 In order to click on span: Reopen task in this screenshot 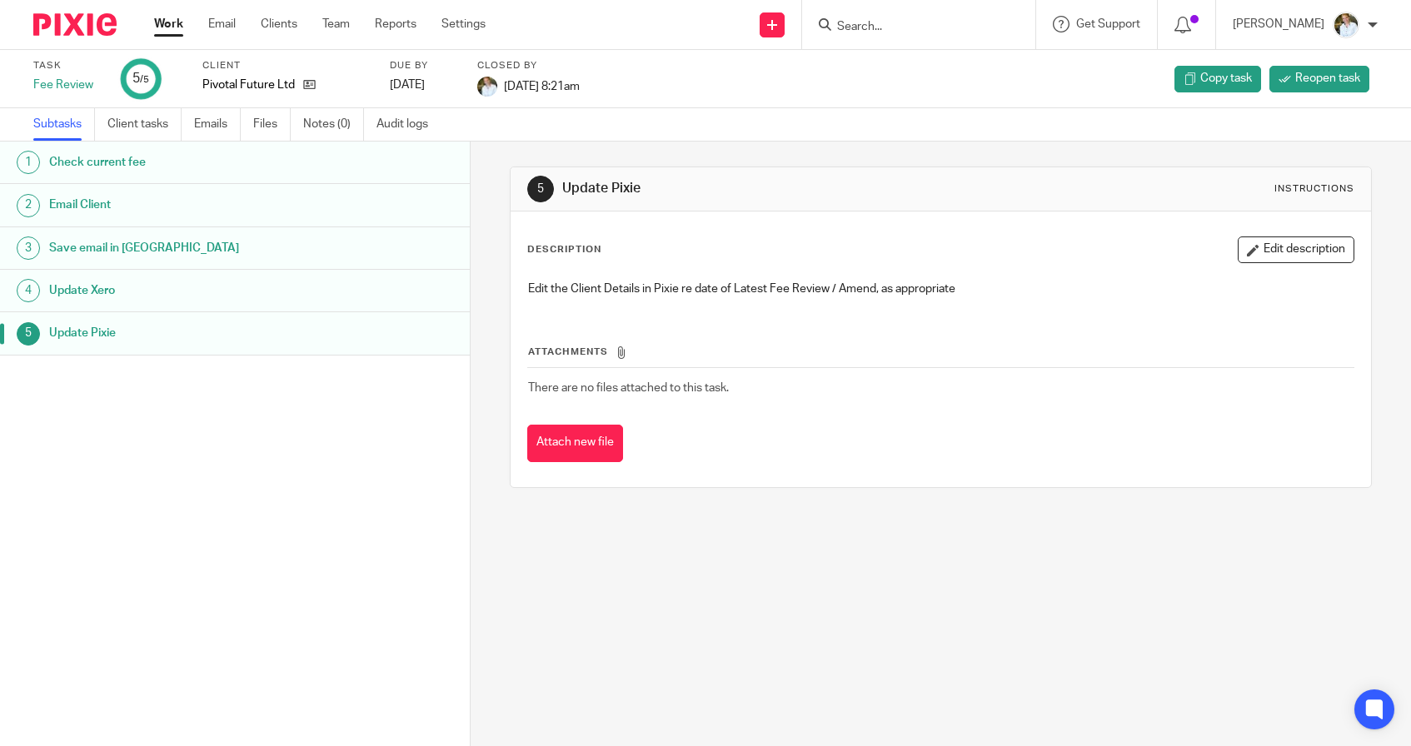, I will do `click(1328, 78)`.